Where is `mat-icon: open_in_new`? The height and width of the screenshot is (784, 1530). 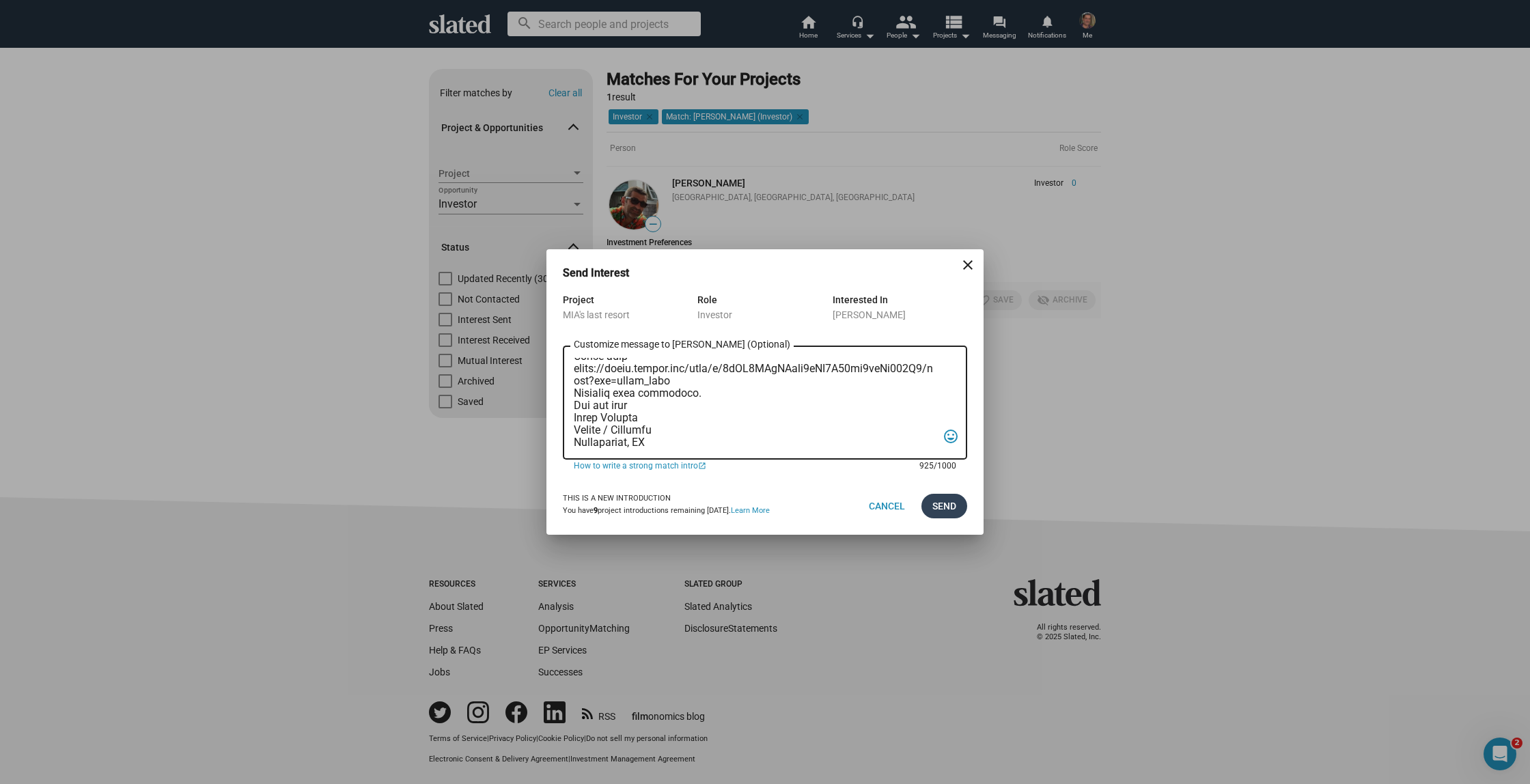 mat-icon: open_in_new is located at coordinates (702, 466).